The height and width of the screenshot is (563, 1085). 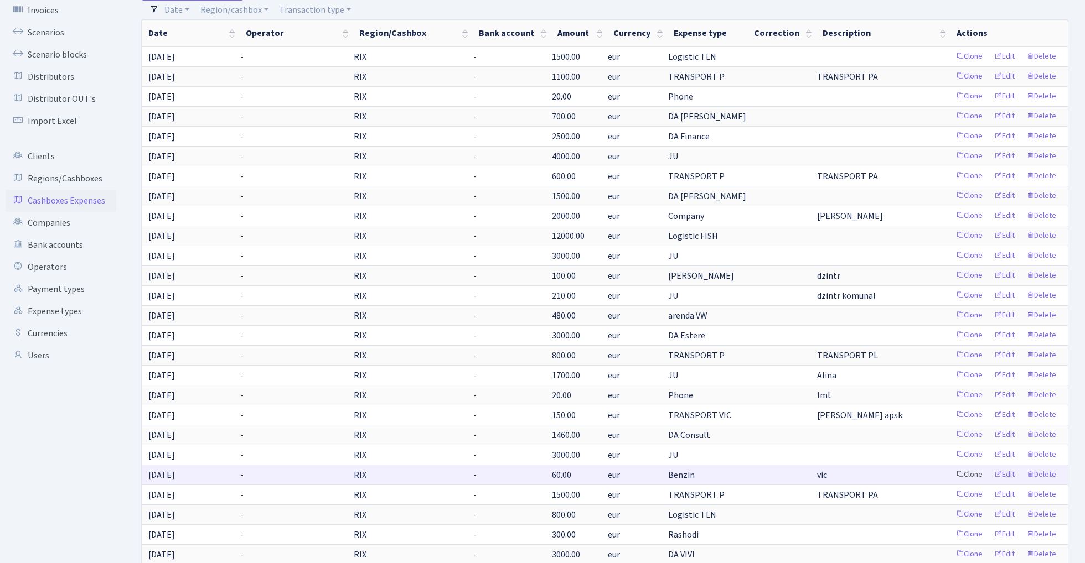 What do you see at coordinates (696, 495) in the screenshot?
I see `span: TRANSPORT P` at bounding box center [696, 495].